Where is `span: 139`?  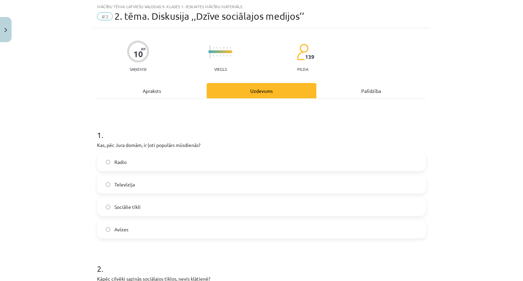
span: 139 is located at coordinates (309, 57).